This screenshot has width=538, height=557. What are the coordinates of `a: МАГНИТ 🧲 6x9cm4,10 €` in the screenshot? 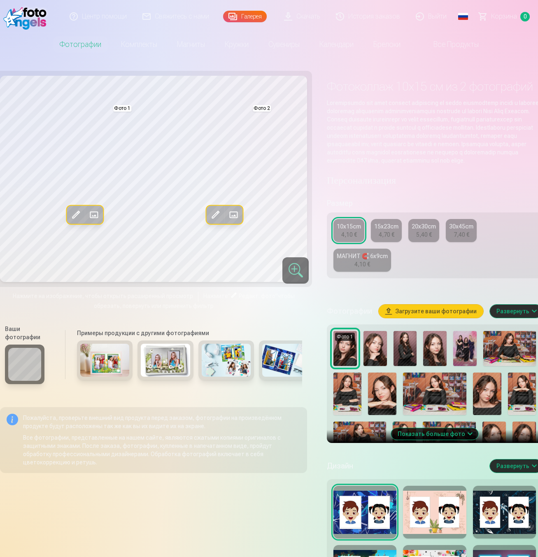 It's located at (362, 260).